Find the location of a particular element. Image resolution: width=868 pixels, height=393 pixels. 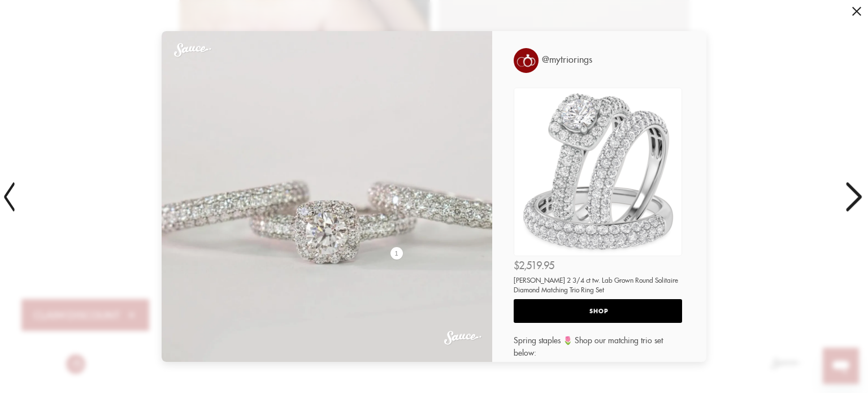

a: @mytriorings is located at coordinates (553, 59).